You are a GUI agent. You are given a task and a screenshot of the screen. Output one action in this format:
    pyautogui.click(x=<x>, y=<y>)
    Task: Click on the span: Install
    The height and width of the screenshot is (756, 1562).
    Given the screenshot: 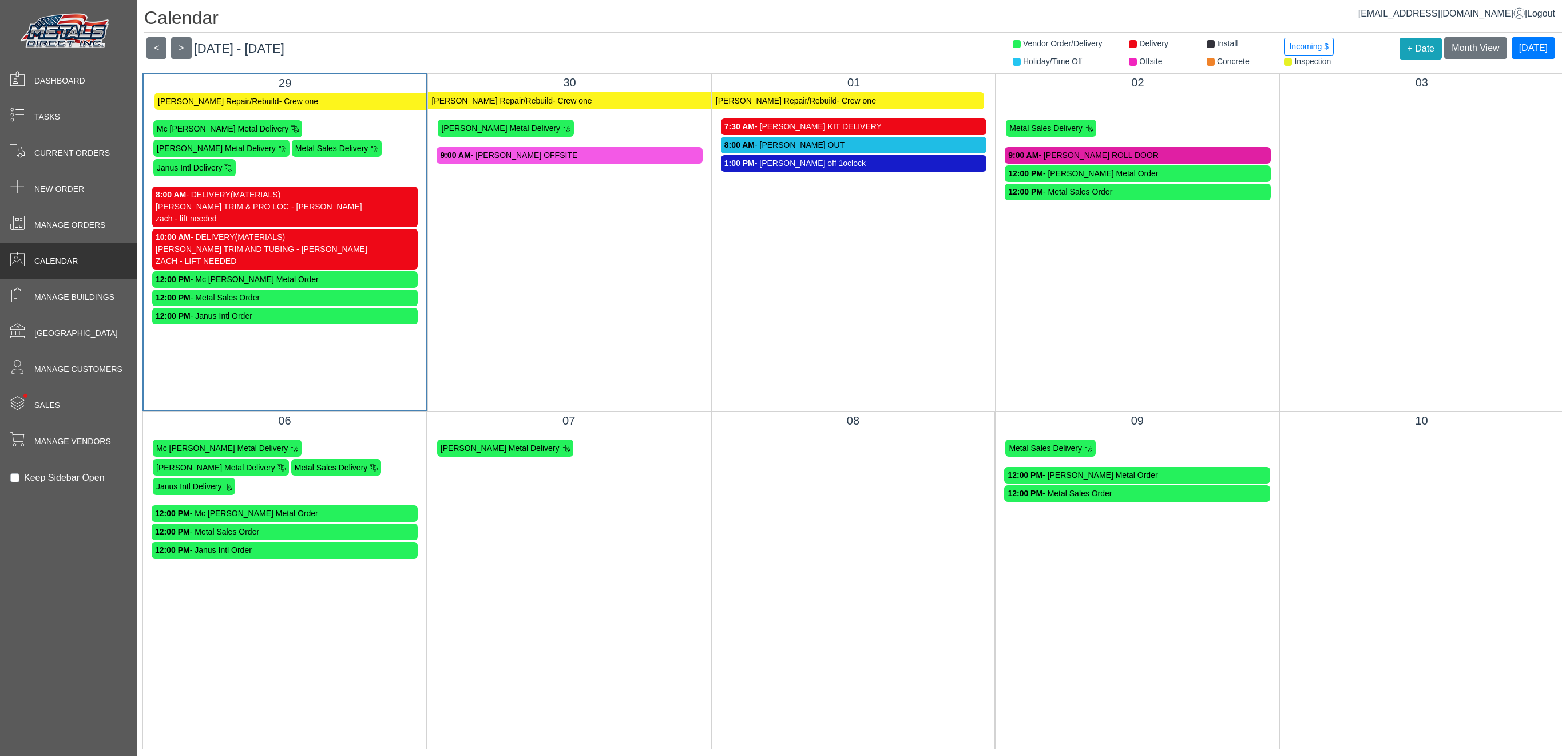 What is the action you would take?
    pyautogui.click(x=1227, y=43)
    